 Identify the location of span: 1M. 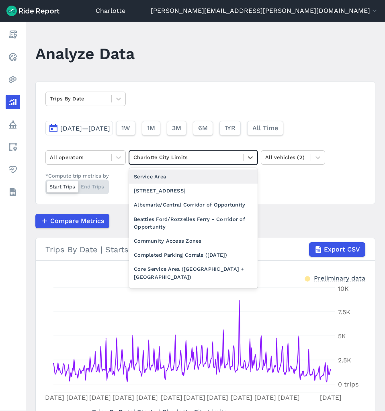
(151, 128).